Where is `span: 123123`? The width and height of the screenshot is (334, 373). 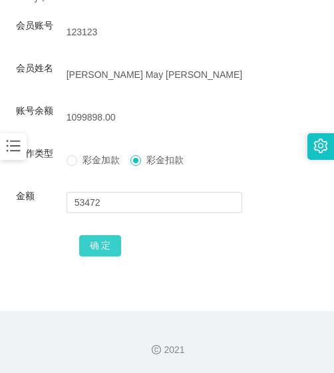 span: 123123 is located at coordinates (82, 32).